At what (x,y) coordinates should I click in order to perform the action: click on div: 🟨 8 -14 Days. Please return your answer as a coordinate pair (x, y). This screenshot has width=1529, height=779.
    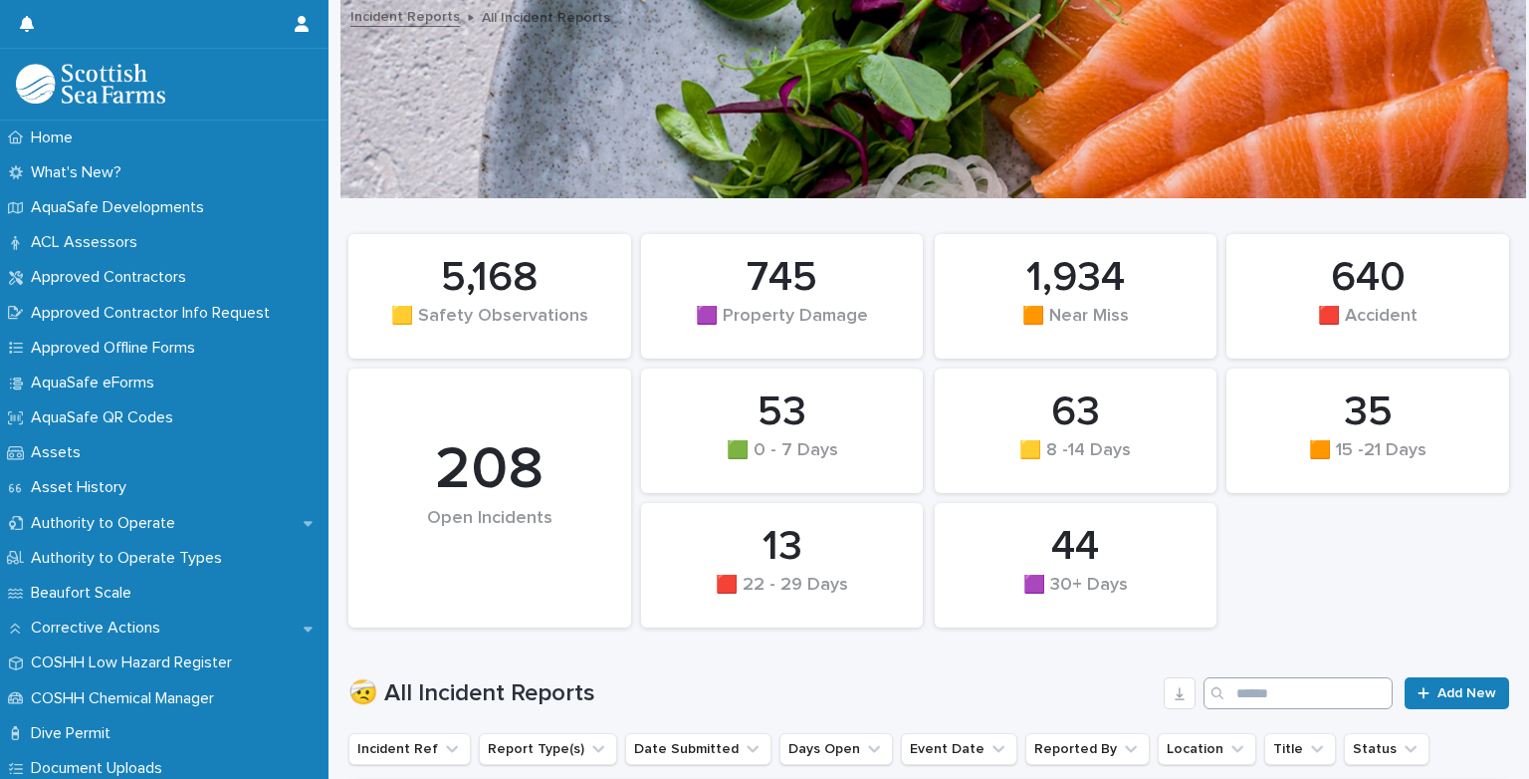
    Looking at the image, I should click on (1076, 461).